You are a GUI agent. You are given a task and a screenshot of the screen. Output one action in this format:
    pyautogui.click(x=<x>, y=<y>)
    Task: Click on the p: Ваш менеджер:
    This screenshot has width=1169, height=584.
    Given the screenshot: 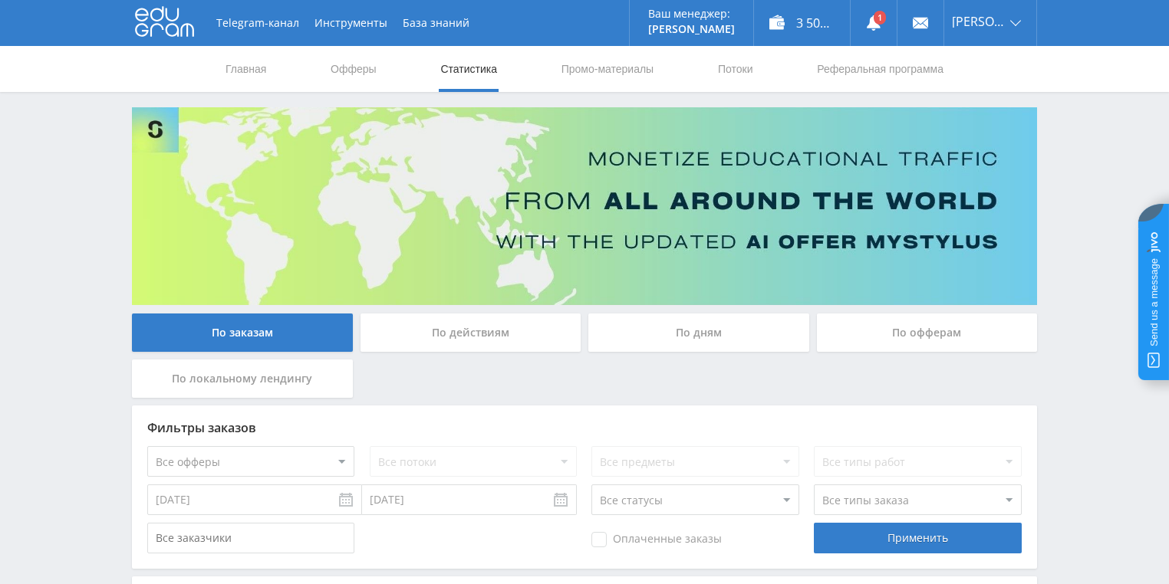 What is the action you would take?
    pyautogui.click(x=691, y=14)
    